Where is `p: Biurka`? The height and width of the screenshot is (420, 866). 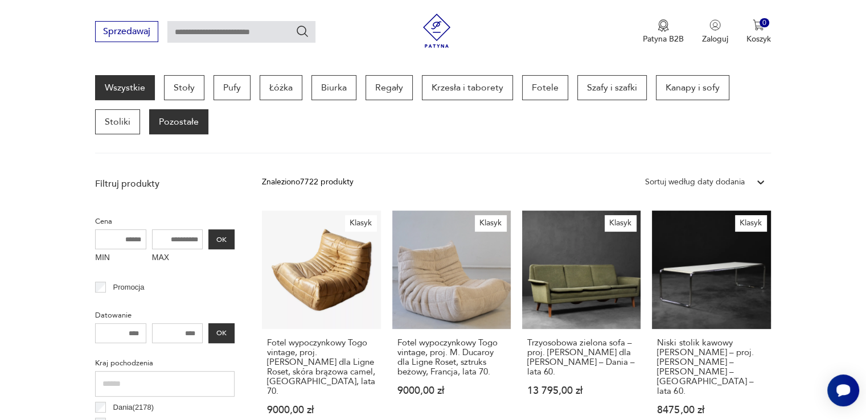
p: Biurka is located at coordinates (333, 88).